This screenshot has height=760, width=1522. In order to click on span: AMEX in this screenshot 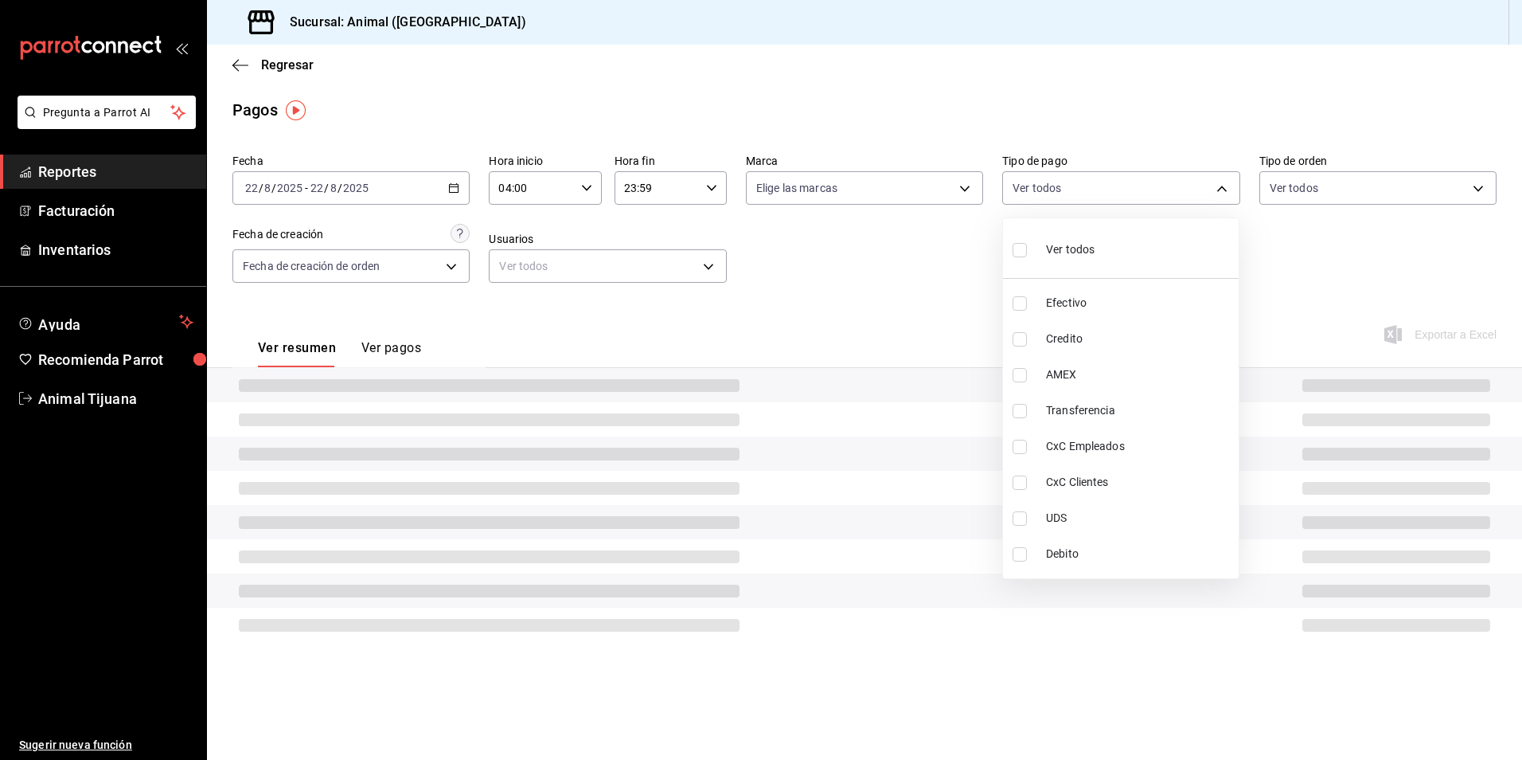, I will do `click(1139, 374)`.